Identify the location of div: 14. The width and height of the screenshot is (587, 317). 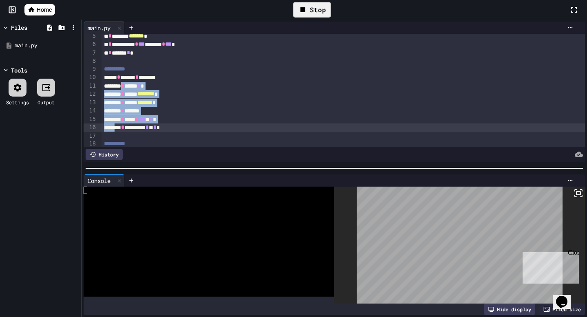
(90, 111).